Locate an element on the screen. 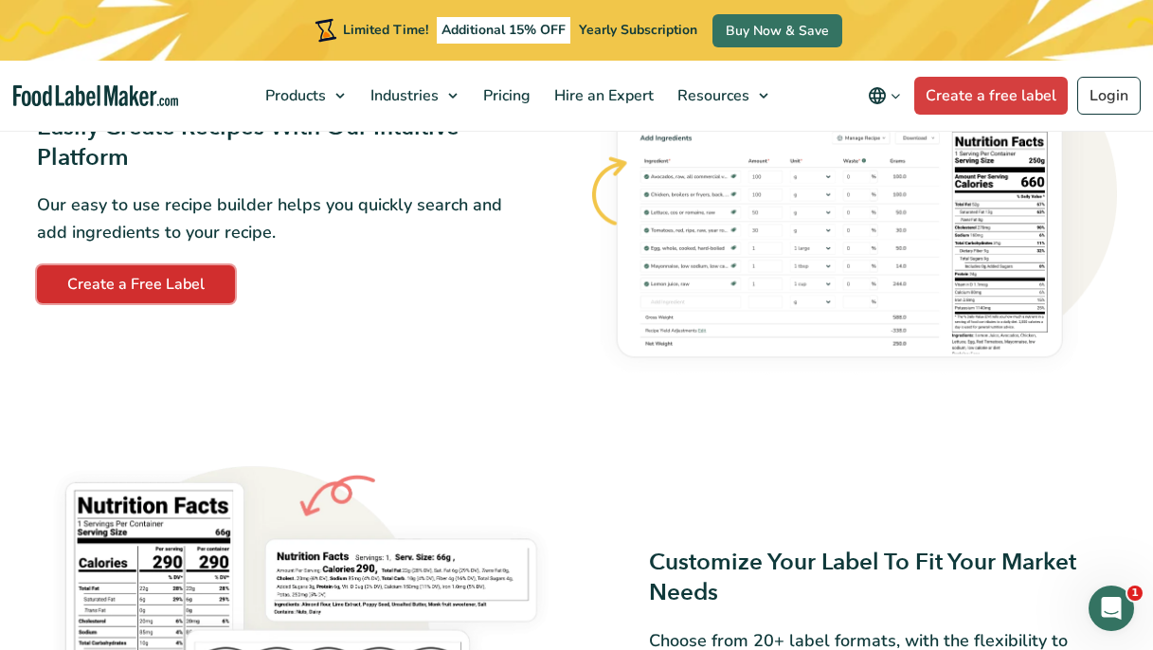 The width and height of the screenshot is (1153, 650). a: Login is located at coordinates (1109, 96).